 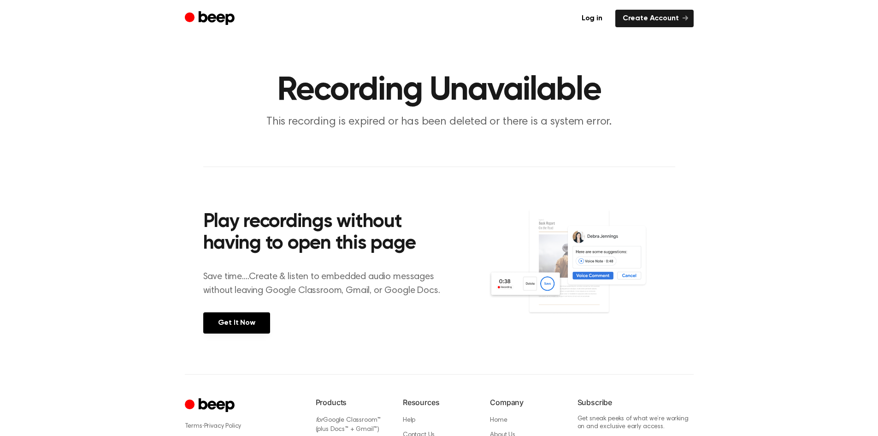 What do you see at coordinates (636, 423) in the screenshot?
I see `p: Get sneak peeks of what we’re working on and exclusive early access.` at bounding box center [636, 423].